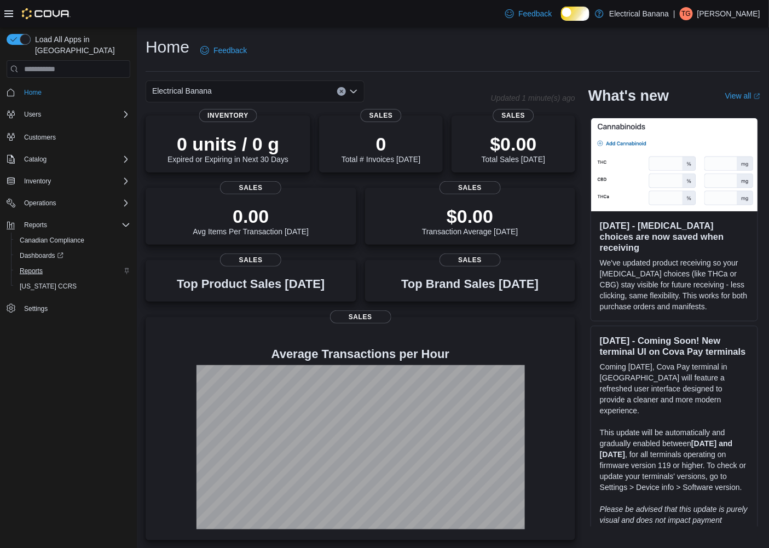 The image size is (769, 548). Describe the element at coordinates (360, 354) in the screenshot. I see `h4: Average Transactions per Hour` at that location.